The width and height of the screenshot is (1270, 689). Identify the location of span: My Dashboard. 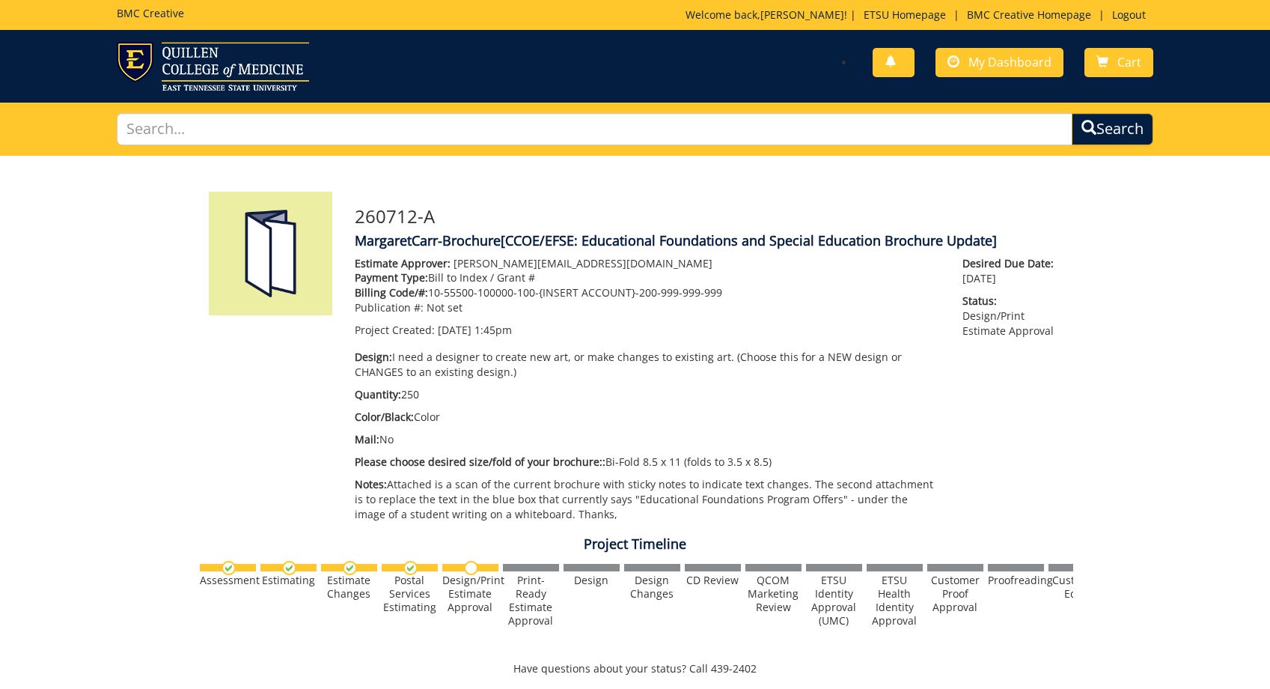
(1010, 62).